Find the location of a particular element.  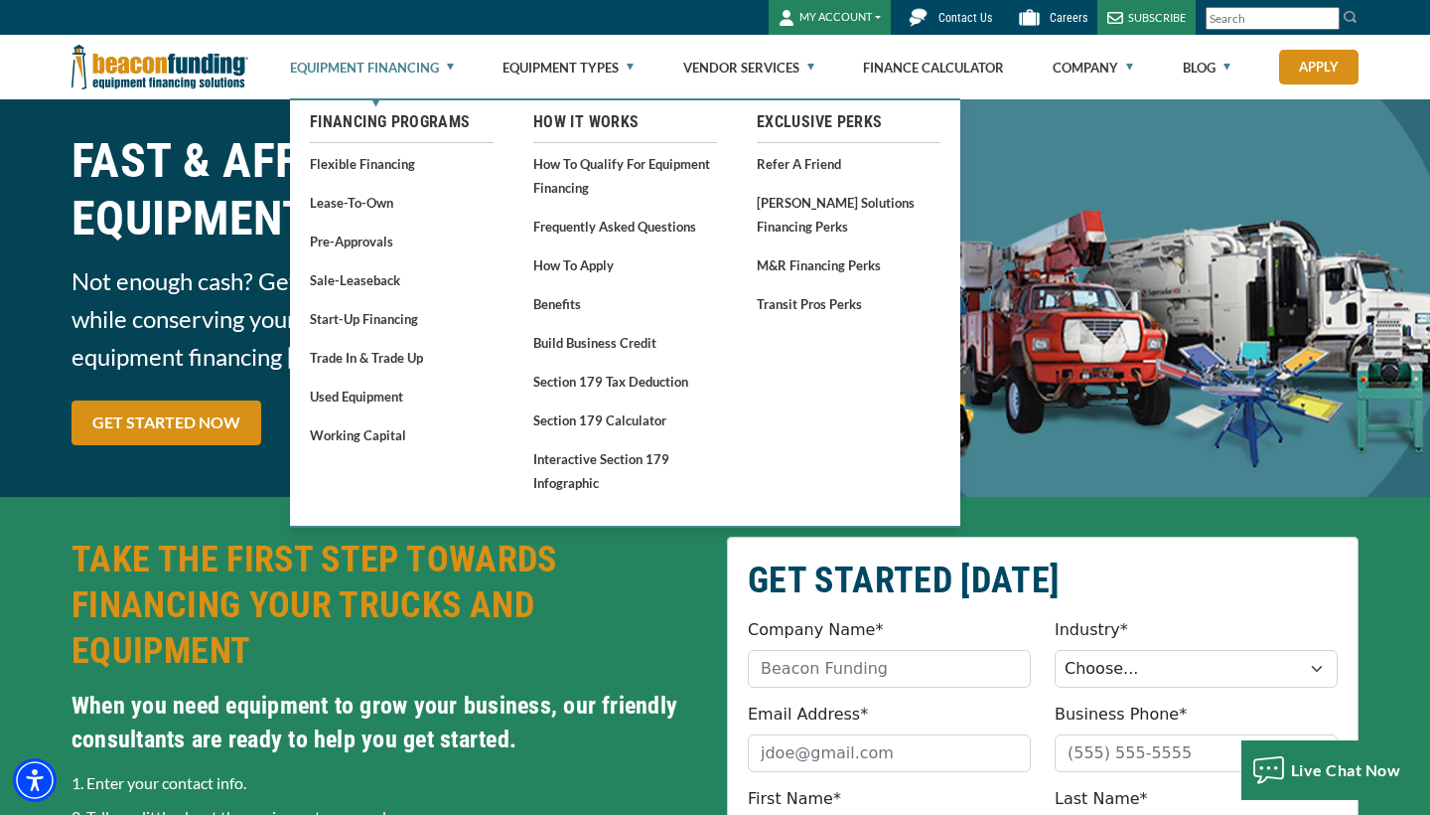

h2: TAKE THE FIRST STEP TOWARDS FINANCING YOUR TRUCKS AND EQUIPMENT is located at coordinates (387, 605).